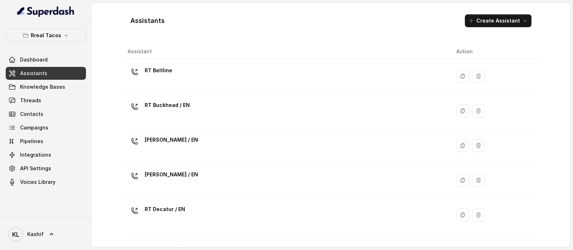 The height and width of the screenshot is (250, 573). Describe the element at coordinates (46, 235) in the screenshot. I see `a: Kashif` at that location.